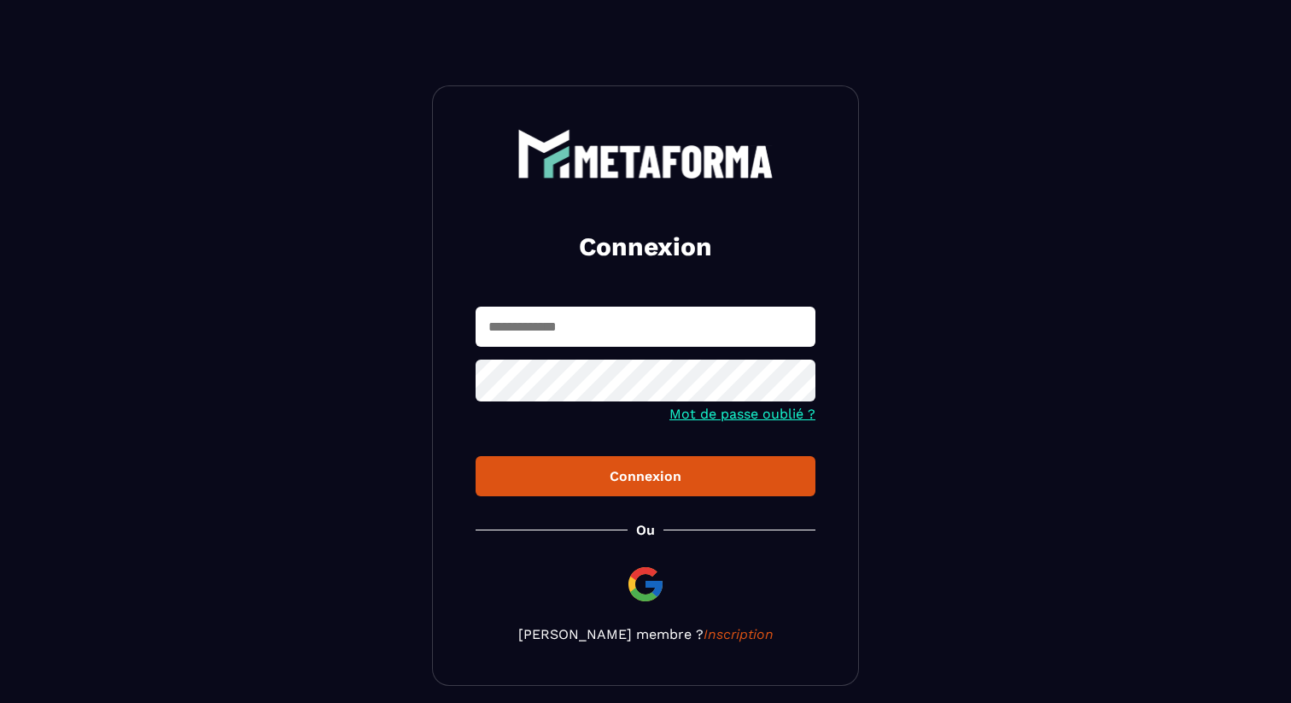  Describe the element at coordinates (645, 476) in the screenshot. I see `div: Connexion` at that location.